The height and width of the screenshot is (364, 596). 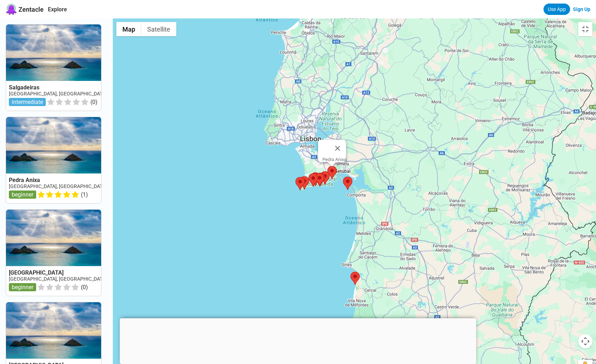 I want to click on a: Sign Up, so click(x=581, y=9).